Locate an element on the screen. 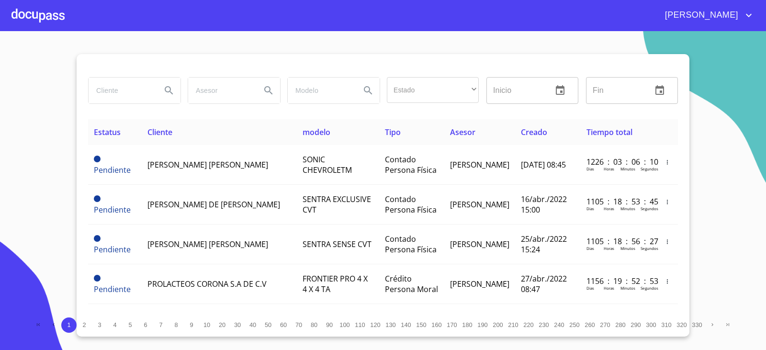 This screenshot has width=766, height=350. button: 180 is located at coordinates (467, 325).